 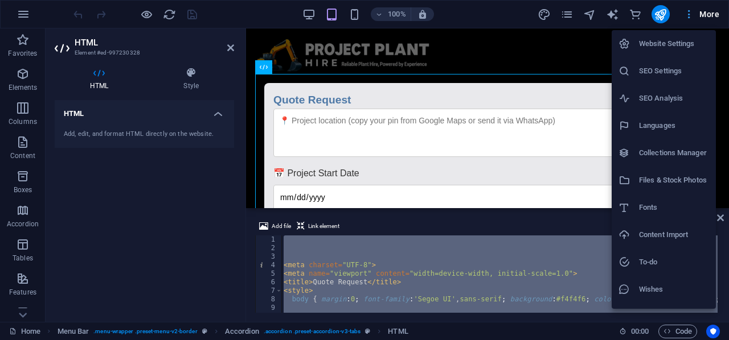 What do you see at coordinates (673, 126) in the screenshot?
I see `h6: Languages` at bounding box center [673, 126].